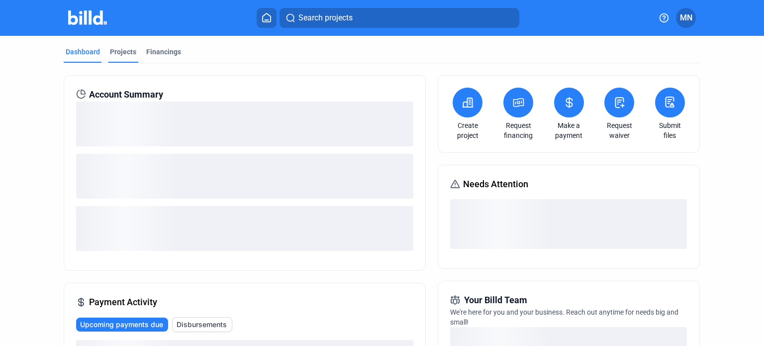 Image resolution: width=764 pixels, height=346 pixels. Describe the element at coordinates (496, 300) in the screenshot. I see `span: Your Billd Team` at that location.